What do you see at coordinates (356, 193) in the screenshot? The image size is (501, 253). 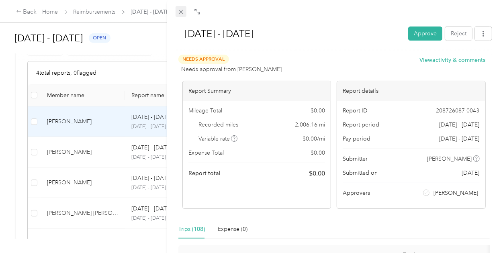 I see `span: Approvers` at bounding box center [356, 193].